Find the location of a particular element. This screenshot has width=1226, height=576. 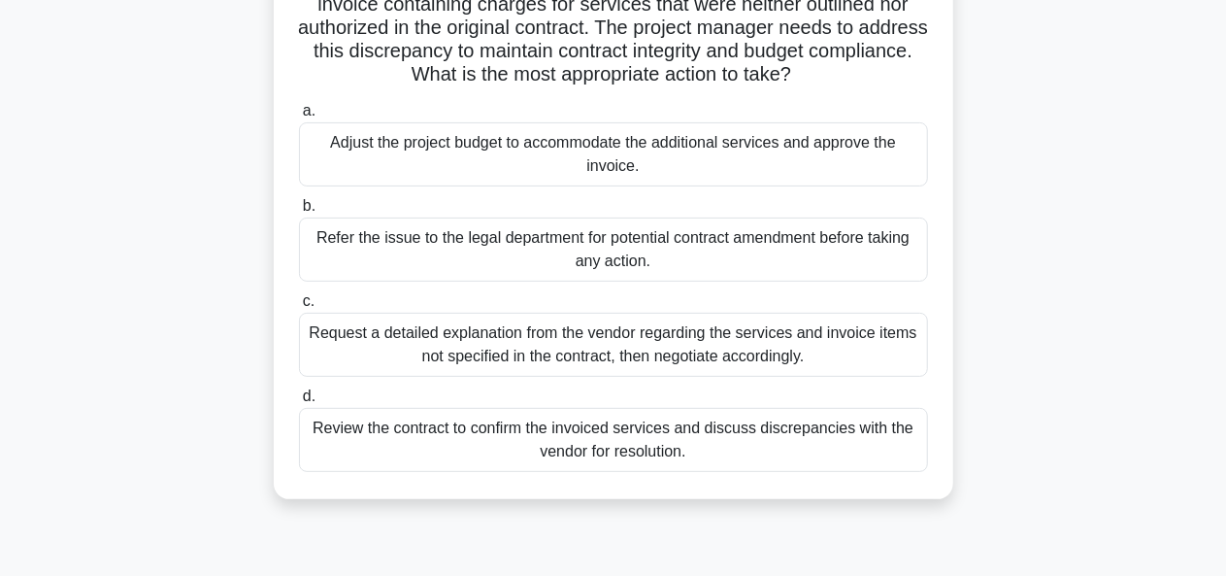

span: b. is located at coordinates (309, 205).